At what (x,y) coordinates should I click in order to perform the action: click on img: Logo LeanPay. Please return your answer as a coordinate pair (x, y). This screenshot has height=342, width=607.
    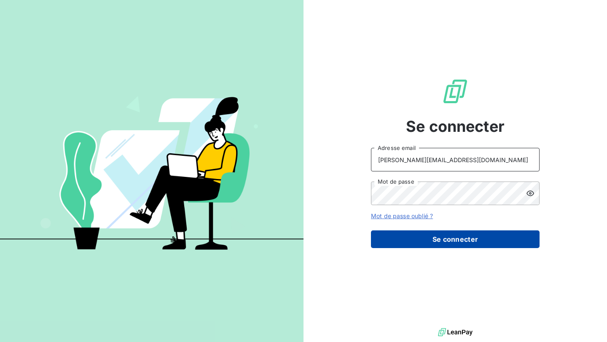
    Looking at the image, I should click on (455, 92).